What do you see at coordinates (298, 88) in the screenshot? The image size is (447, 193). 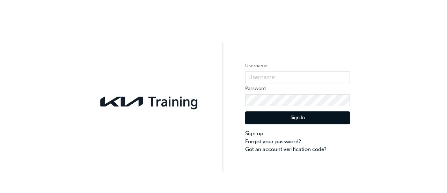 I see `label: Password` at bounding box center [298, 88].